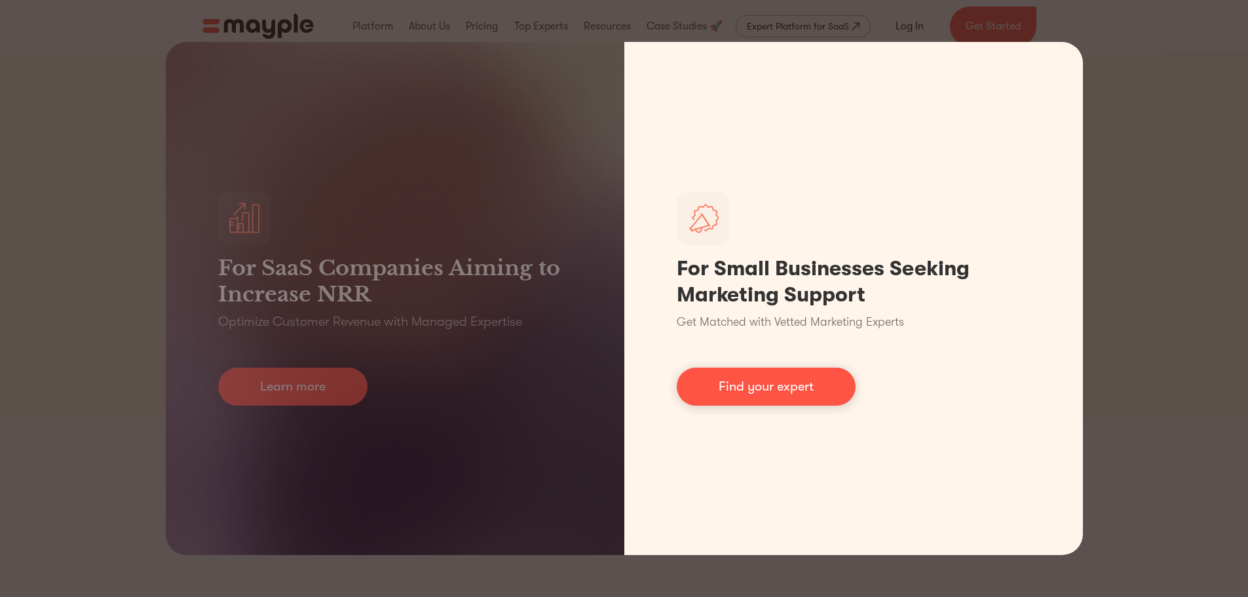 The image size is (1248, 597). What do you see at coordinates (854, 282) in the screenshot?
I see `h1: For Small Businesses Seeking Marketing Support` at bounding box center [854, 282].